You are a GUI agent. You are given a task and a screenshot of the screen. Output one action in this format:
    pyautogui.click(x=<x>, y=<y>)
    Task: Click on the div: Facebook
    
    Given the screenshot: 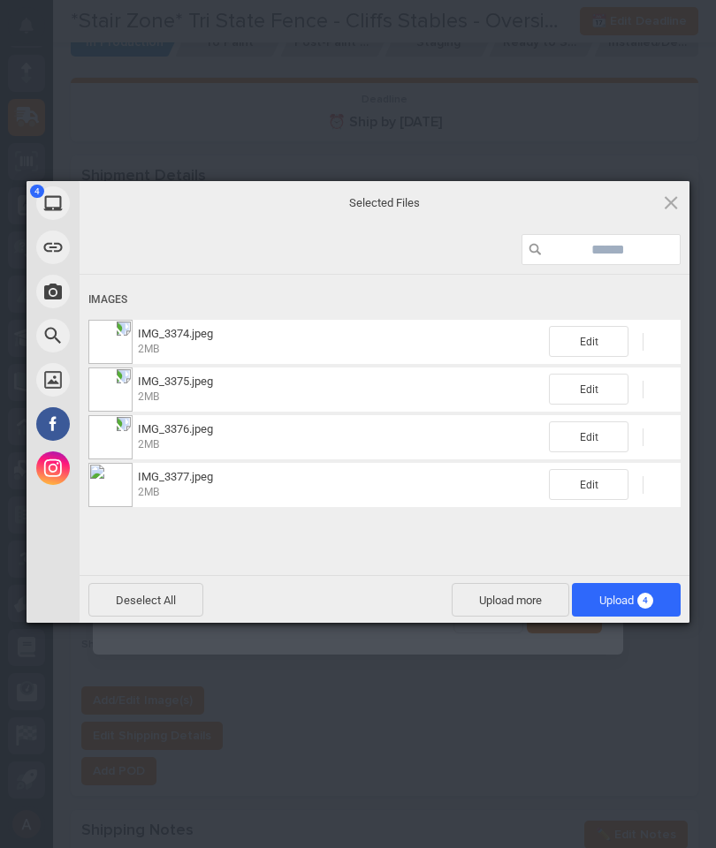 What is the action you would take?
    pyautogui.click(x=133, y=424)
    